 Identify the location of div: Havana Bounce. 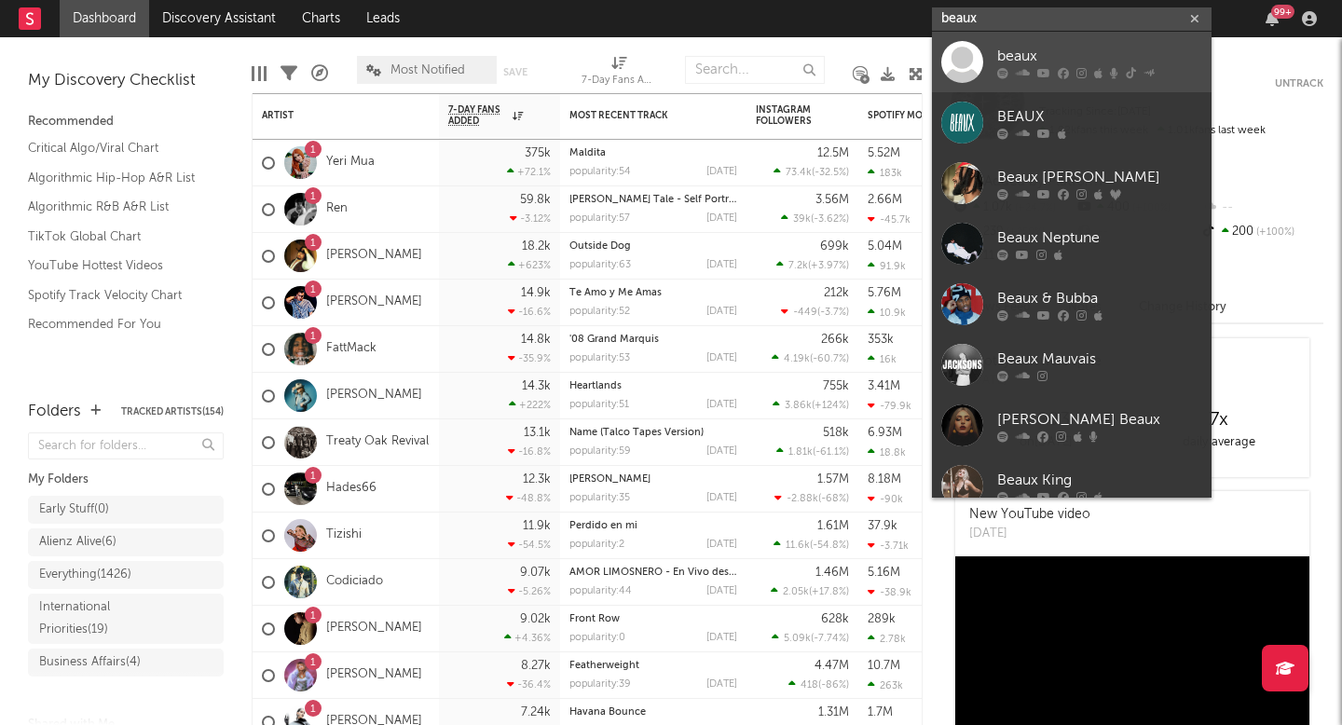
(653, 712).